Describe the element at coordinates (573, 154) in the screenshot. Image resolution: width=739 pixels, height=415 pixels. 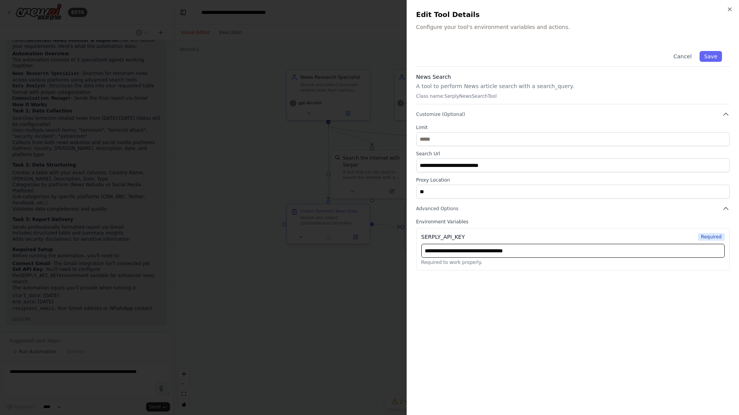
I see `label: Search Url` at that location.